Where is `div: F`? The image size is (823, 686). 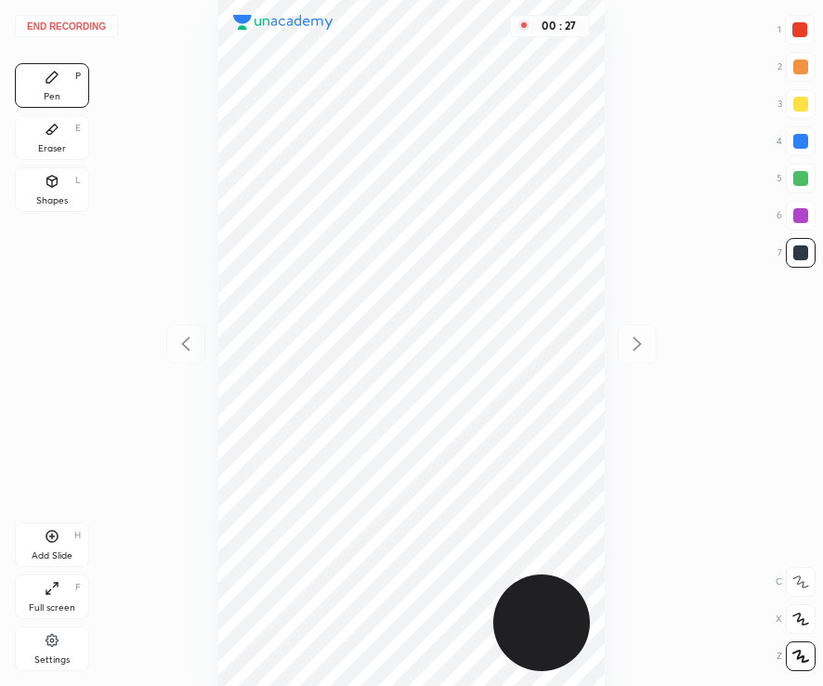
div: F is located at coordinates (78, 587).